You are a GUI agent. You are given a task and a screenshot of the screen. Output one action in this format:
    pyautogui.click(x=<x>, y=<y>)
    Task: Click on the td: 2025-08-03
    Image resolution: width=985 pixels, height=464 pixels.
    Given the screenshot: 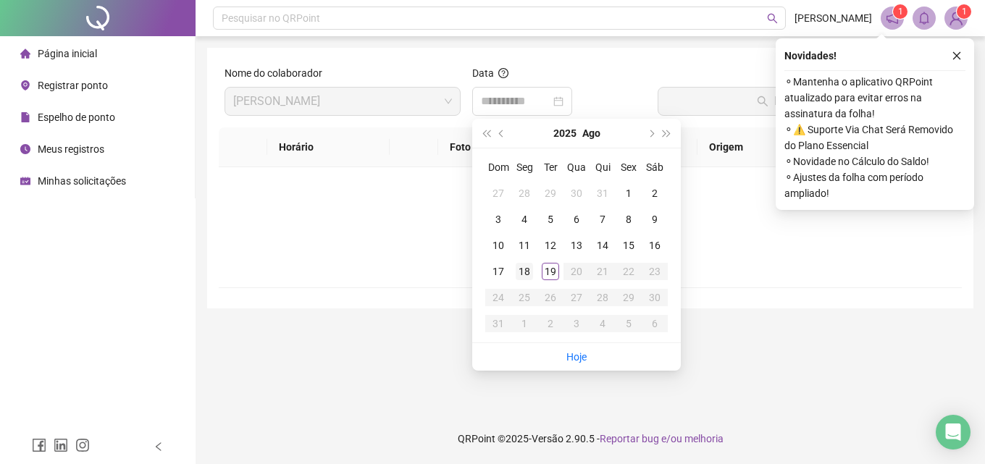 What is the action you would take?
    pyautogui.click(x=499, y=220)
    